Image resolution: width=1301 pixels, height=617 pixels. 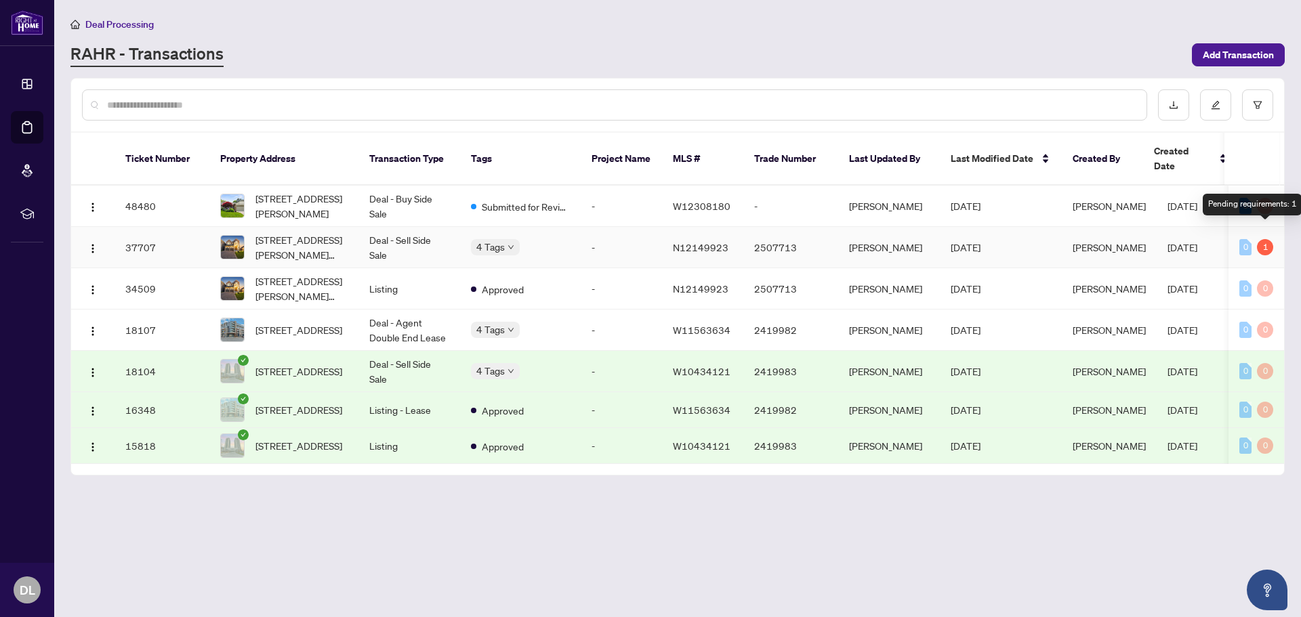 I want to click on span: W12308180, so click(x=701, y=206).